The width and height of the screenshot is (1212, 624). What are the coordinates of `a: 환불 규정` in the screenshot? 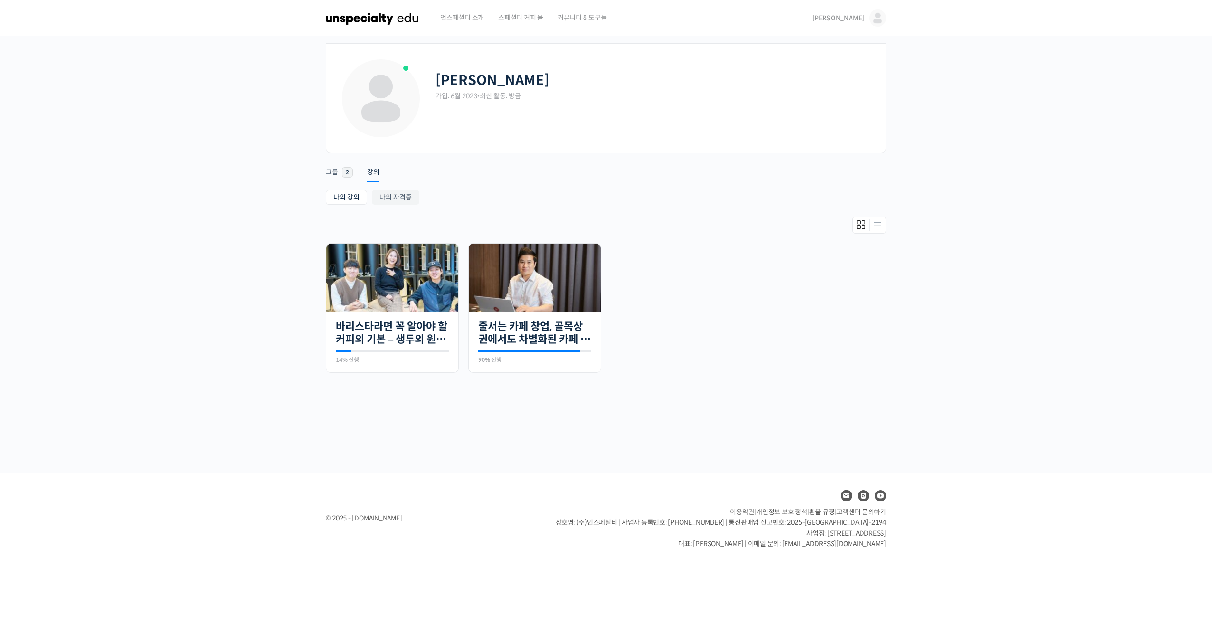 It's located at (822, 512).